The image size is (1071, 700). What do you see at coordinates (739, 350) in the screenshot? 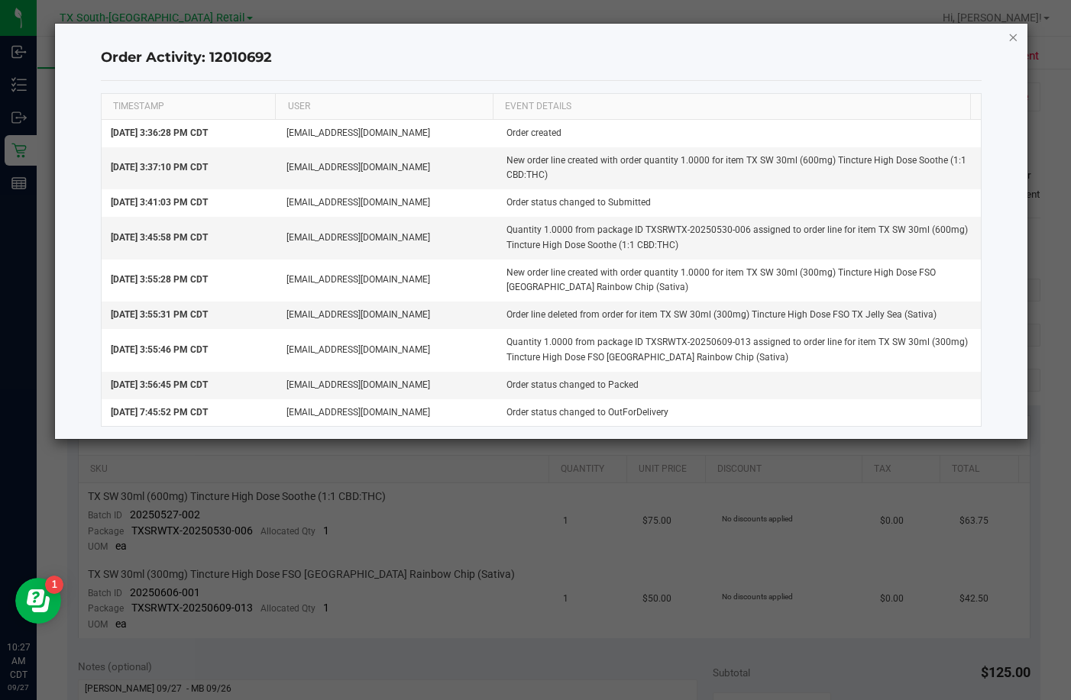
I see `td: Quantity 1.0000 from package ID TXSRWTX-20250609-013 assigned to order line for item TX SW 30ml (...` at bounding box center [739, 350].